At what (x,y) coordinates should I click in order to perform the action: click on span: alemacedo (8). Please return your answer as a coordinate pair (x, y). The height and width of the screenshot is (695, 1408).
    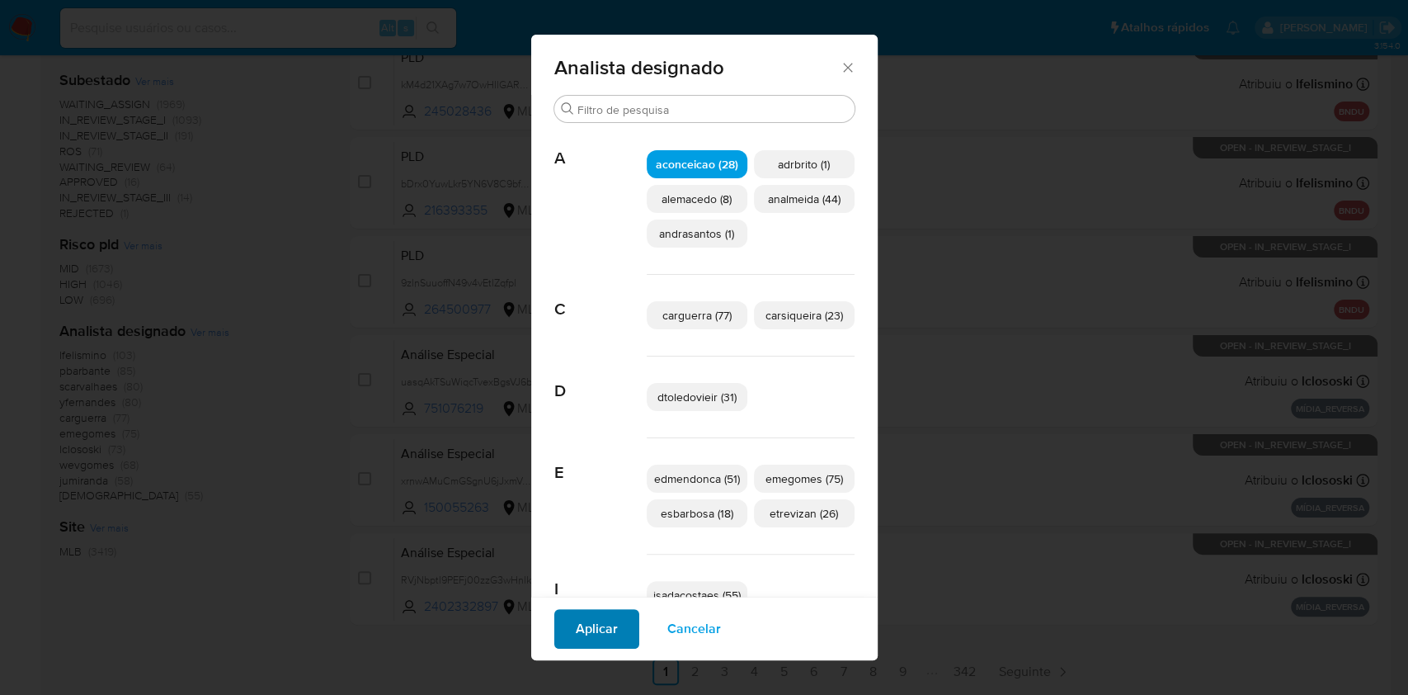
    Looking at the image, I should click on (696, 199).